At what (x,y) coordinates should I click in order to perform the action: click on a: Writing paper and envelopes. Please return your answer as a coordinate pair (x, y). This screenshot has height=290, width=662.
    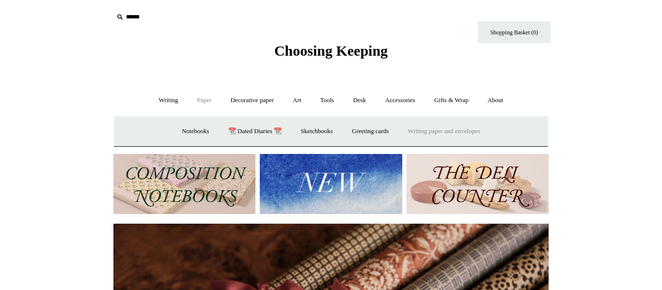
    Looking at the image, I should click on (444, 131).